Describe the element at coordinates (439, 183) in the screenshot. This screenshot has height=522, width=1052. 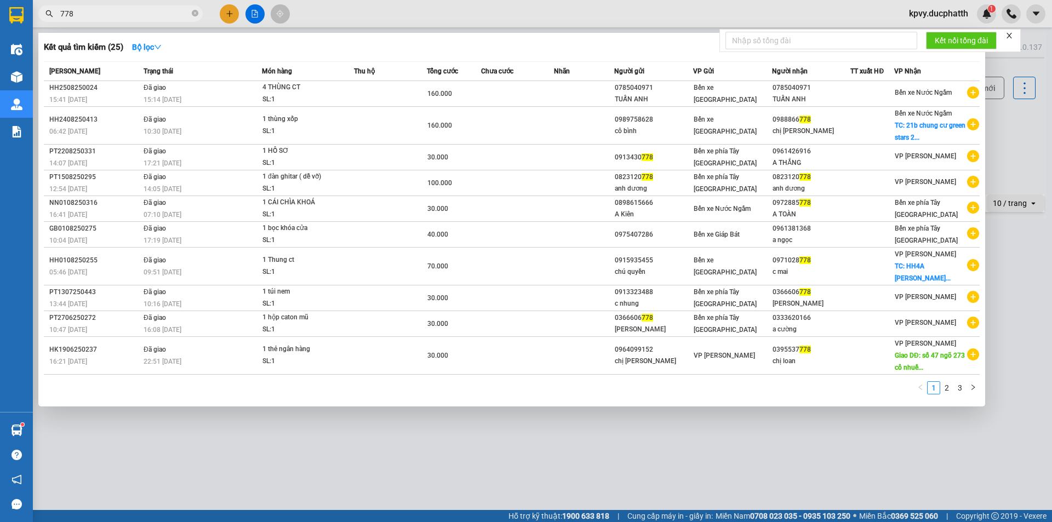
I see `span: 100.000` at that location.